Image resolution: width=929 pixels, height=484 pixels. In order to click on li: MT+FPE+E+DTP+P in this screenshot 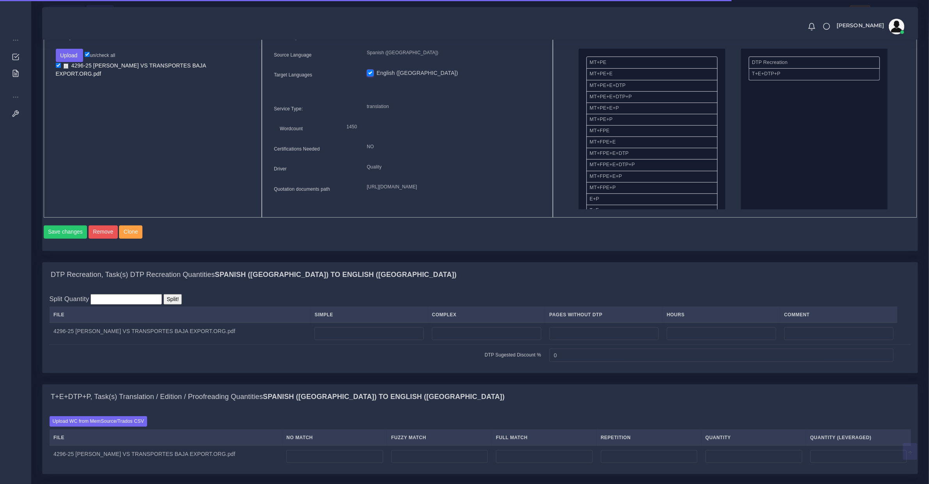, I will do `click(652, 165)`.